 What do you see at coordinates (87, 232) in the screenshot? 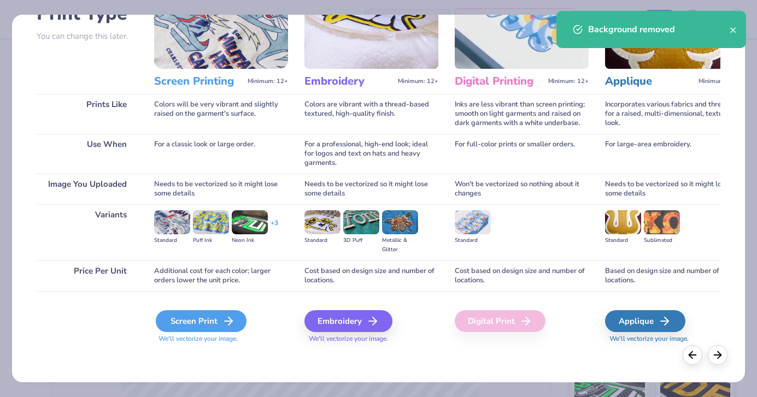
I see `div: Variants` at bounding box center [87, 232].